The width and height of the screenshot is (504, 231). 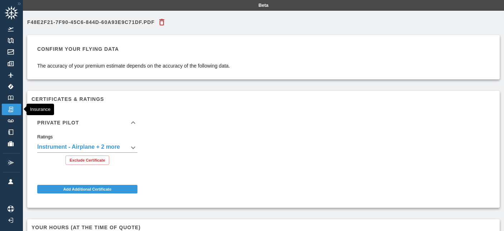 What do you see at coordinates (45, 137) in the screenshot?
I see `label: Ratings` at bounding box center [45, 137].